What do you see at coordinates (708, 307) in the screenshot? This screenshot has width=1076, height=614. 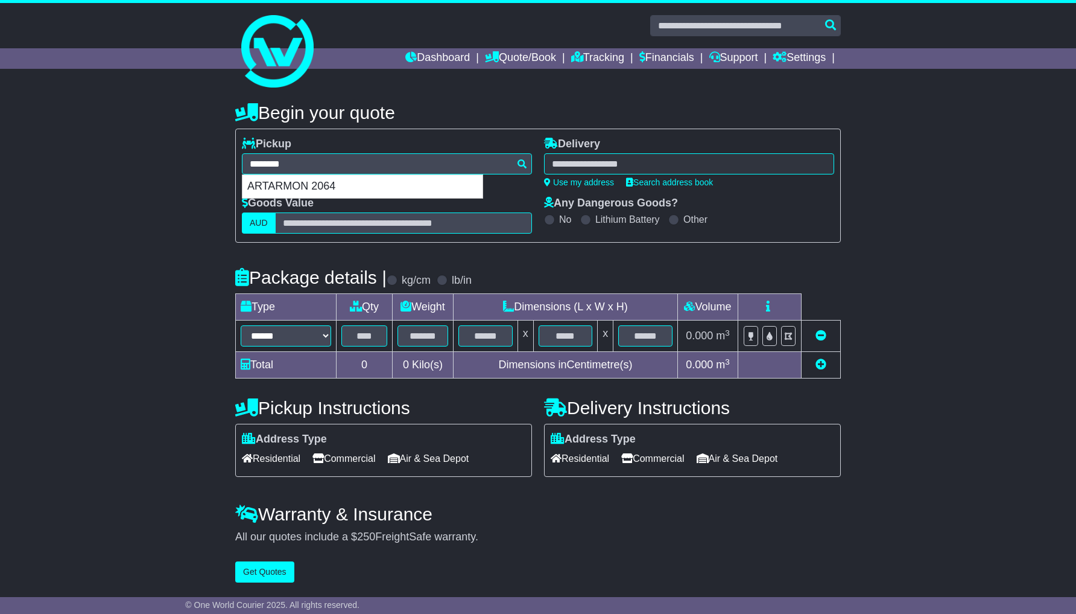 I see `td: Volume` at bounding box center [708, 307].